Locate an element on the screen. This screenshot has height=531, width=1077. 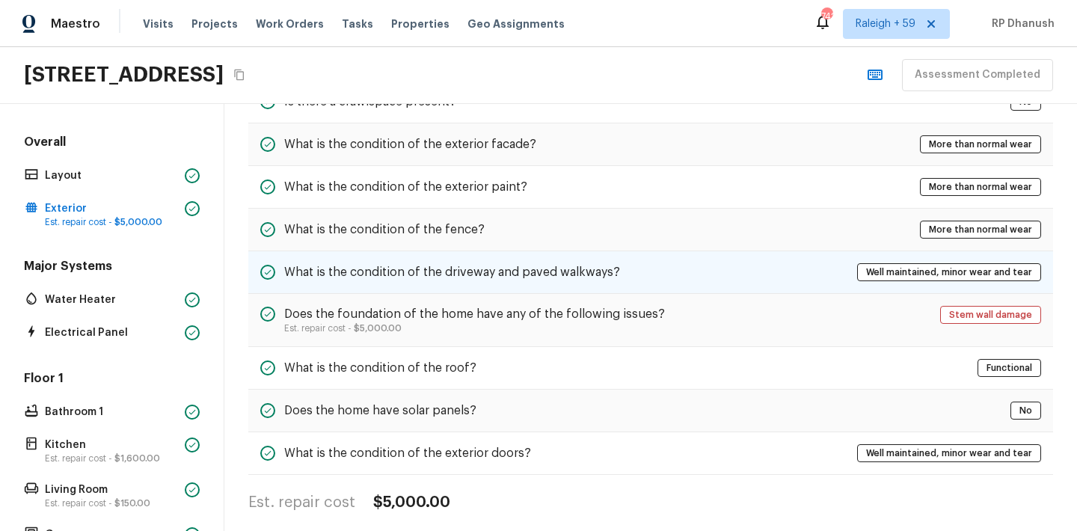
div: 742 is located at coordinates (827, 16).